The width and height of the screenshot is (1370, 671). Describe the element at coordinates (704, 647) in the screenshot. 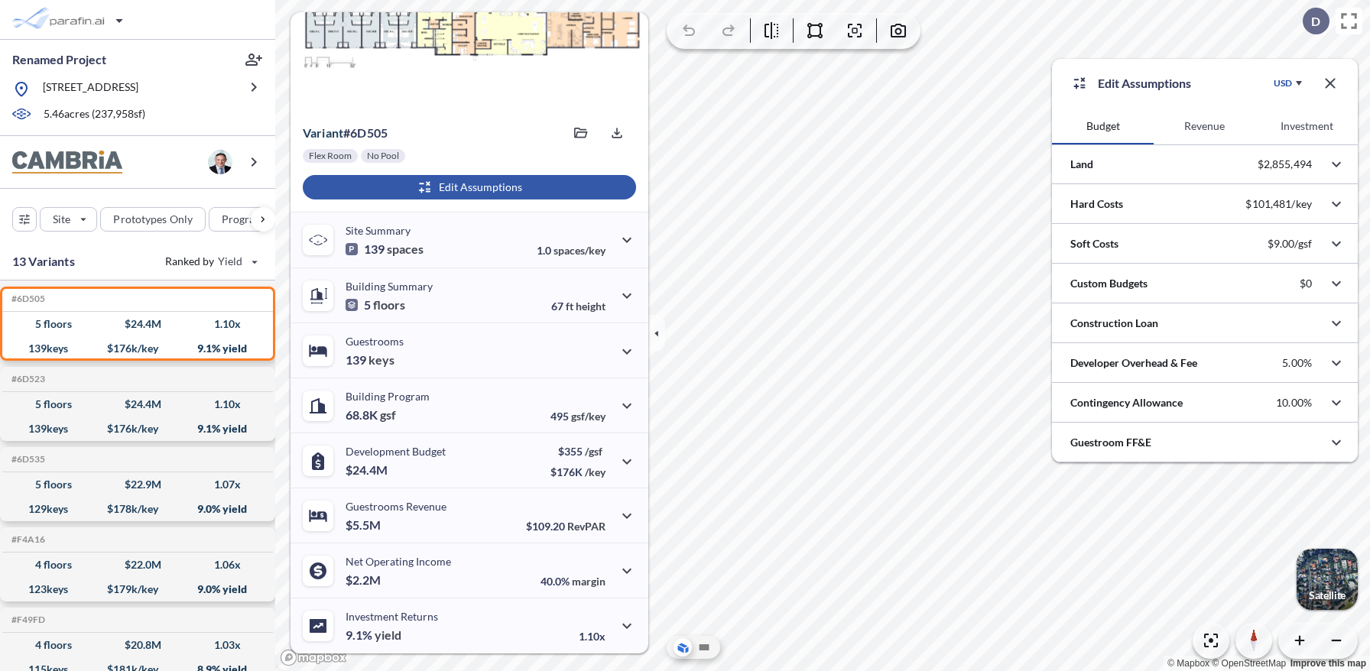

I see `button: Site Plan` at that location.